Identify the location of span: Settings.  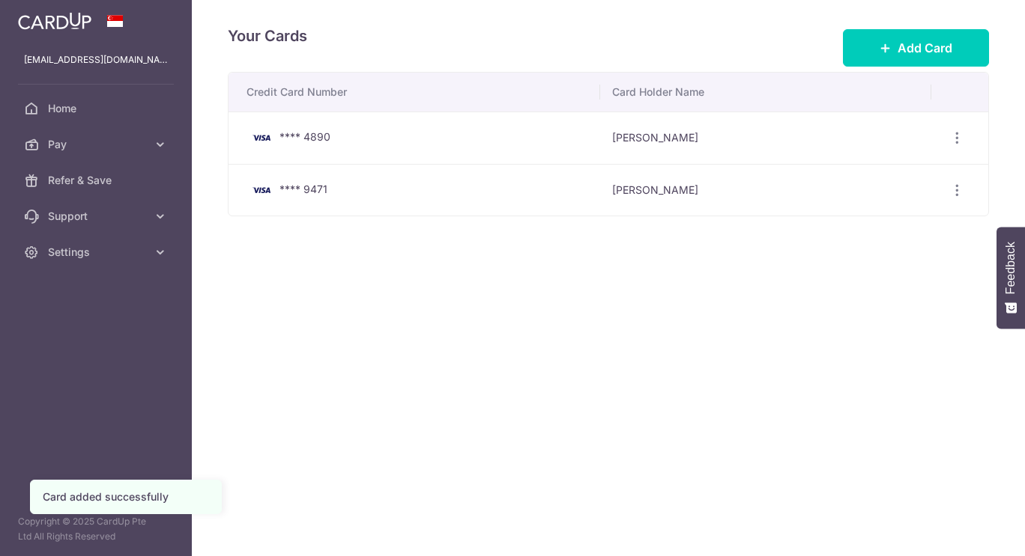
(97, 252).